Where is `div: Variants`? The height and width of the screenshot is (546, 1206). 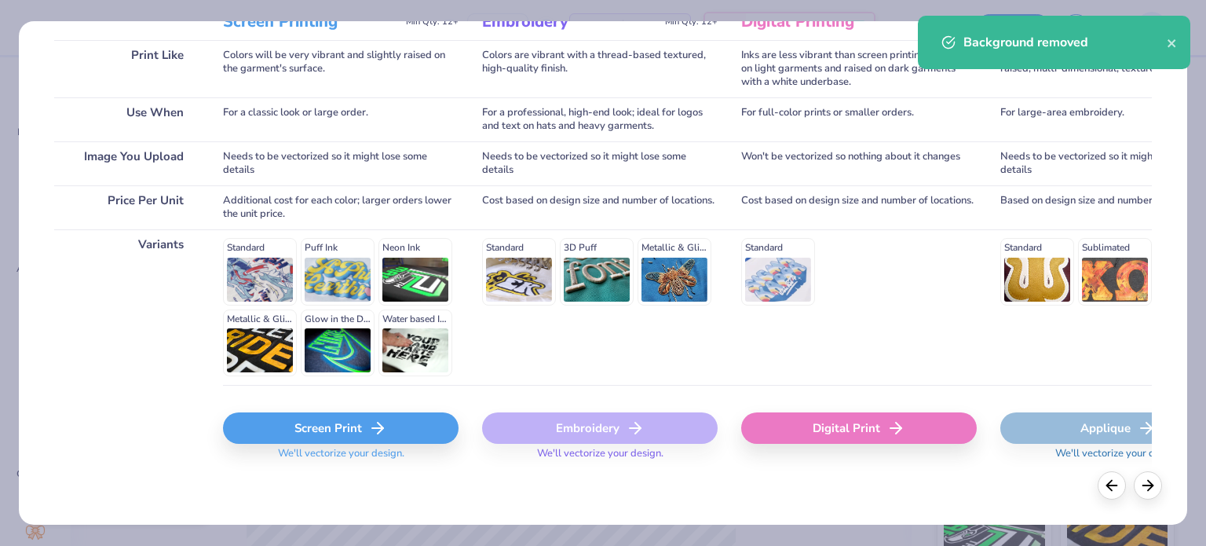
div: Variants is located at coordinates (126, 307).